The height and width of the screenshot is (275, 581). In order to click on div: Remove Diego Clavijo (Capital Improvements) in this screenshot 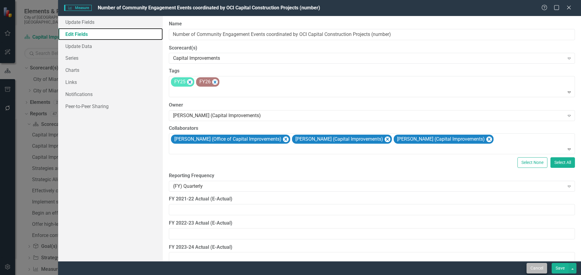, I will do `click(387, 139)`.